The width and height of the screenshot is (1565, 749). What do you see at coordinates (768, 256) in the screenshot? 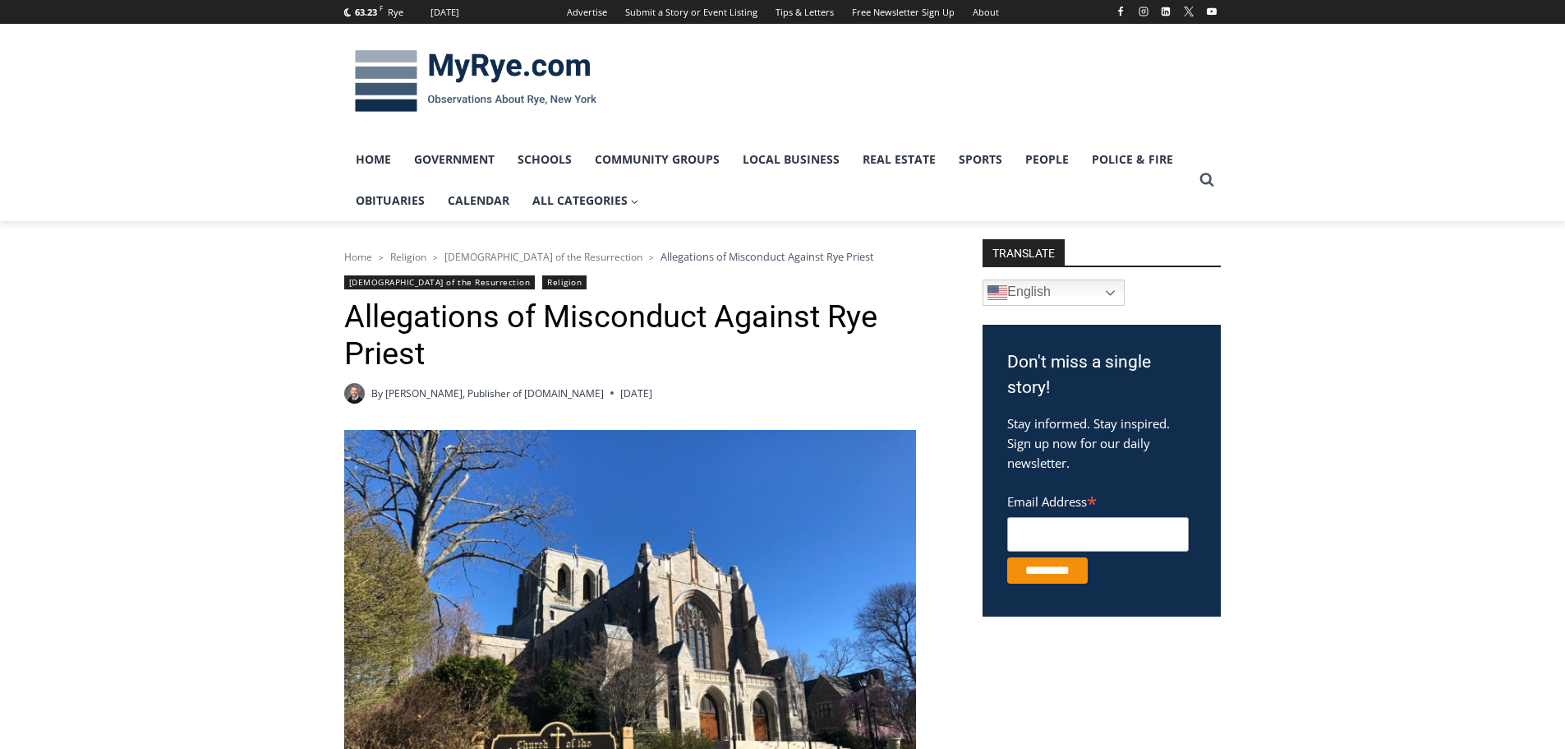
I see `span: Allegations of Misconduct Against Rye Priest` at bounding box center [768, 256].